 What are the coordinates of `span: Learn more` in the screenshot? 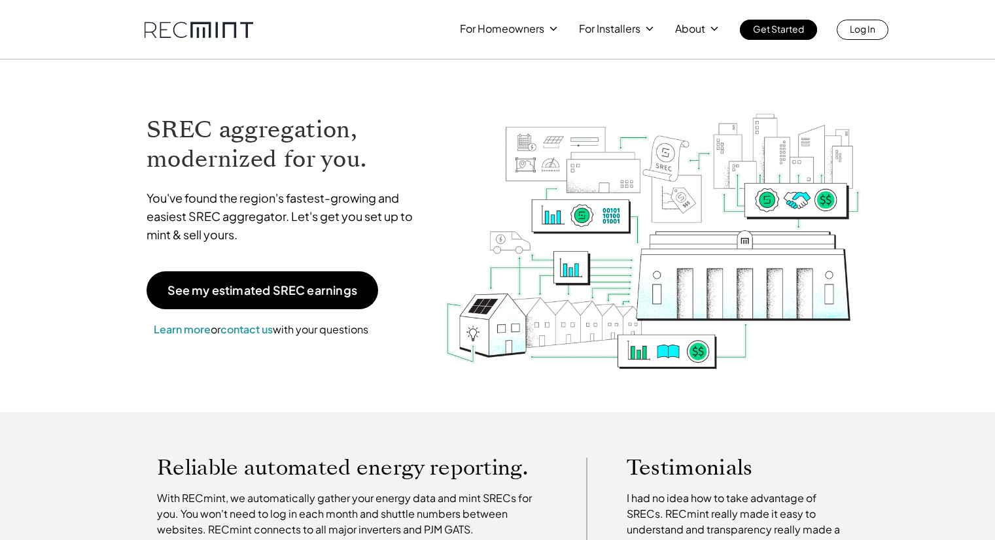 It's located at (182, 329).